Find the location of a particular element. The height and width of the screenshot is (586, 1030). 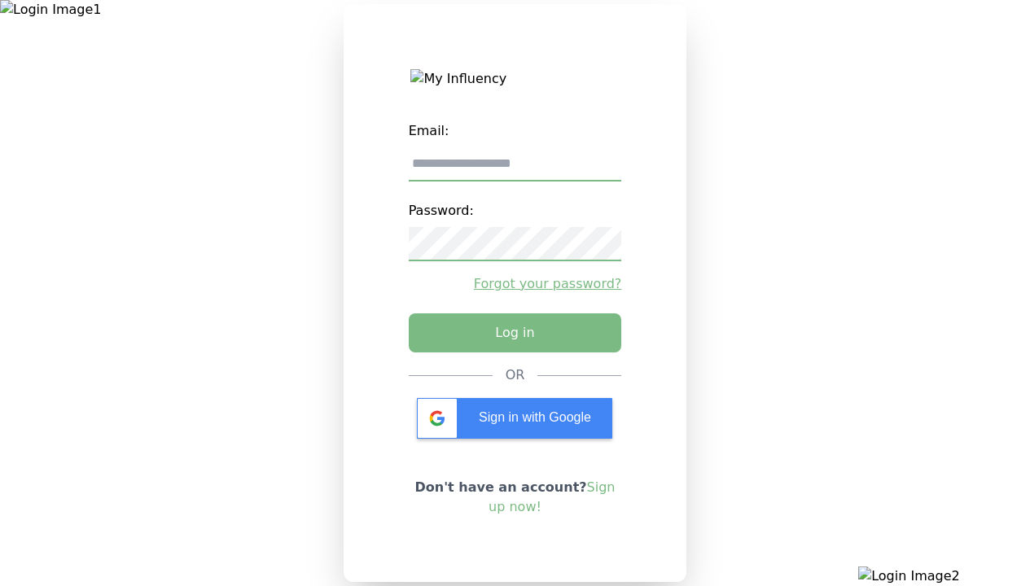

label: Email: is located at coordinates (516, 131).